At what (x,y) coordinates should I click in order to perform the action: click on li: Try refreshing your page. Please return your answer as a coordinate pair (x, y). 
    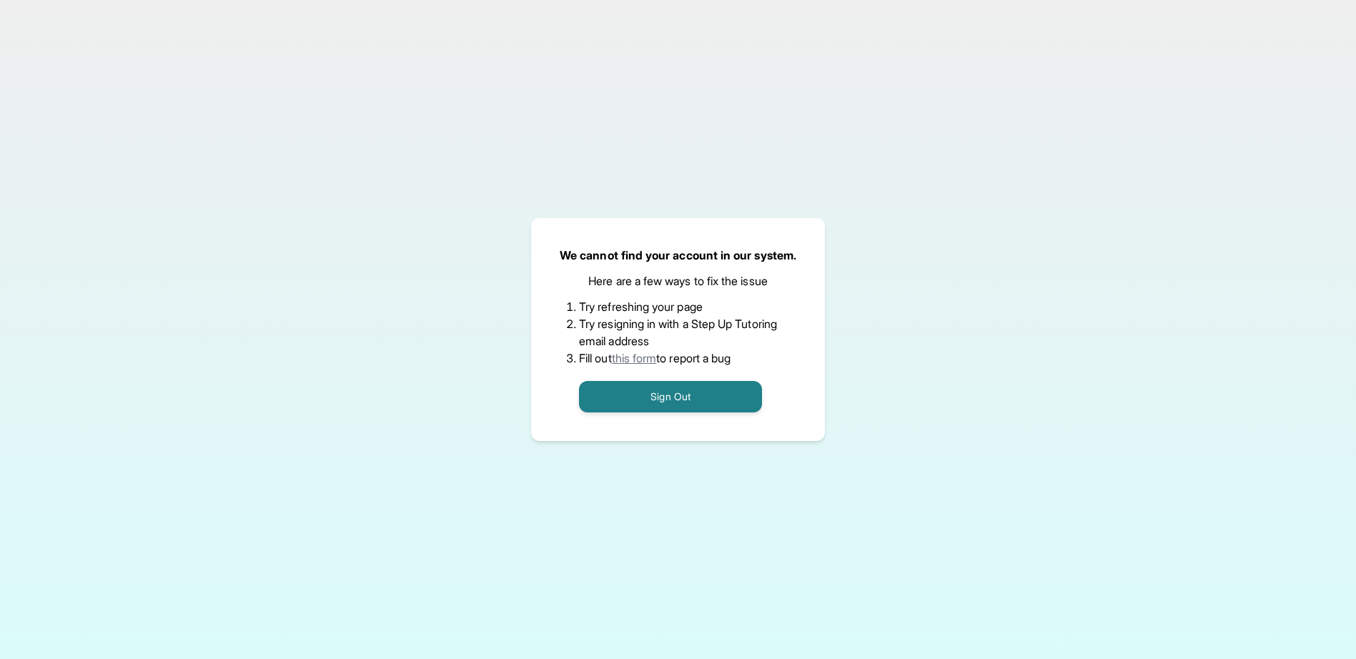
    Looking at the image, I should click on (678, 307).